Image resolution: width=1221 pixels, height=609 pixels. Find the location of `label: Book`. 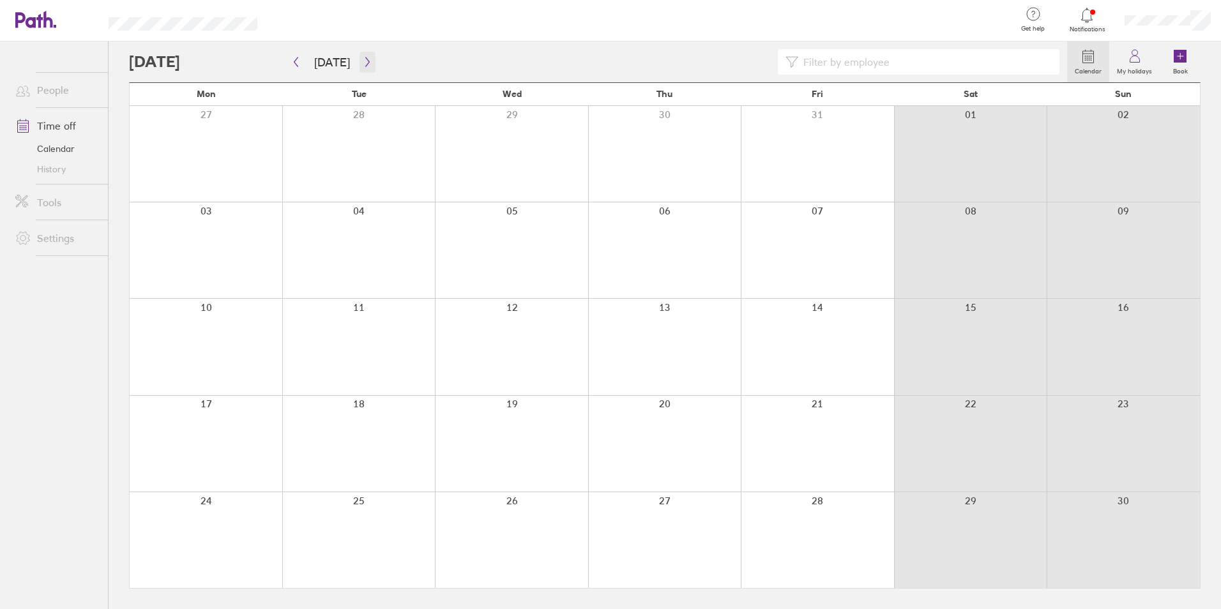

label: Book is located at coordinates (1181, 70).